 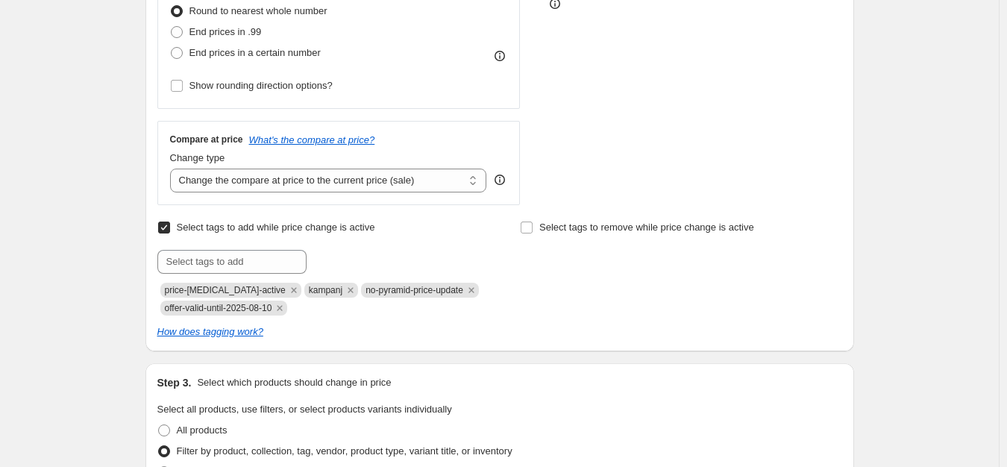 What do you see at coordinates (261, 85) in the screenshot?
I see `span: Show rounding direction options?` at bounding box center [261, 85].